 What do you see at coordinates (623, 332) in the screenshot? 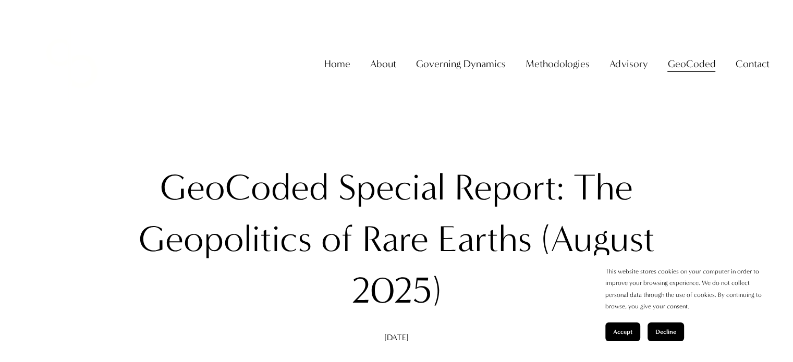
I see `button: Accept` at bounding box center [623, 332].